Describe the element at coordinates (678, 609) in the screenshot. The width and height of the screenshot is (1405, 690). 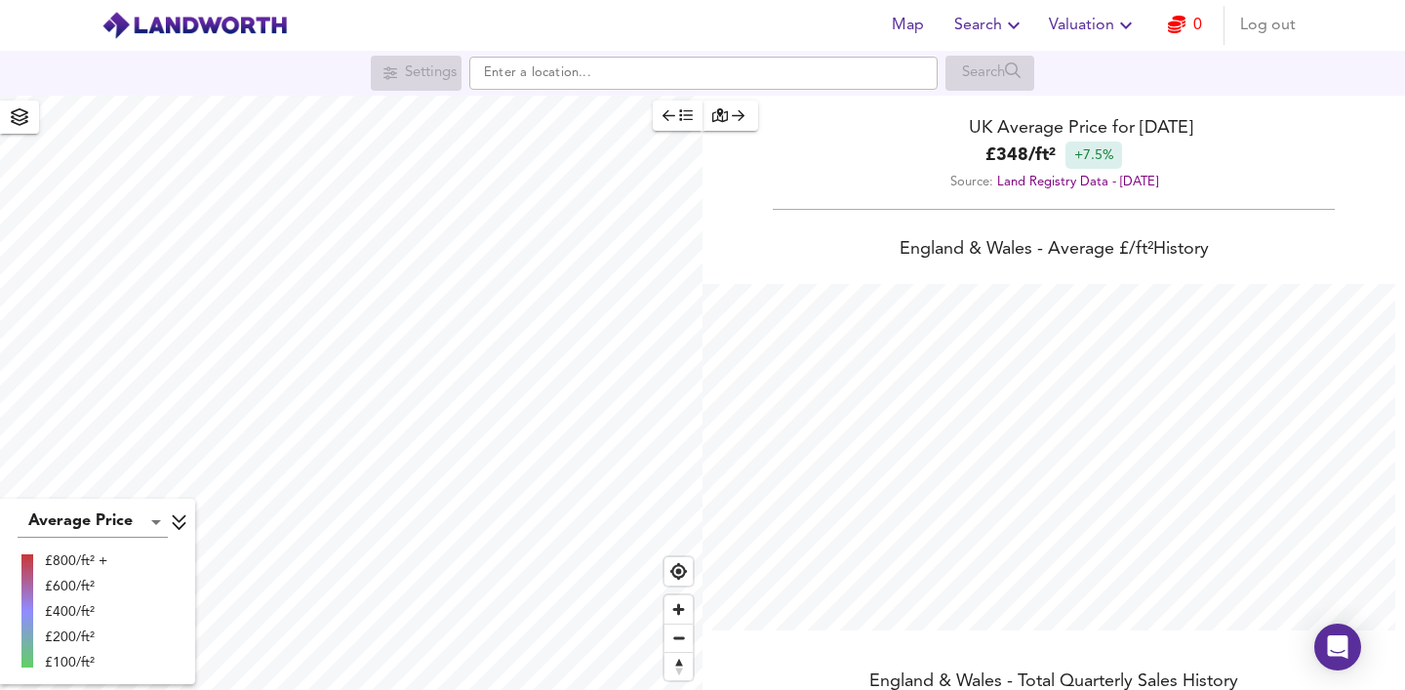
I see `button: Zoom in` at that location.